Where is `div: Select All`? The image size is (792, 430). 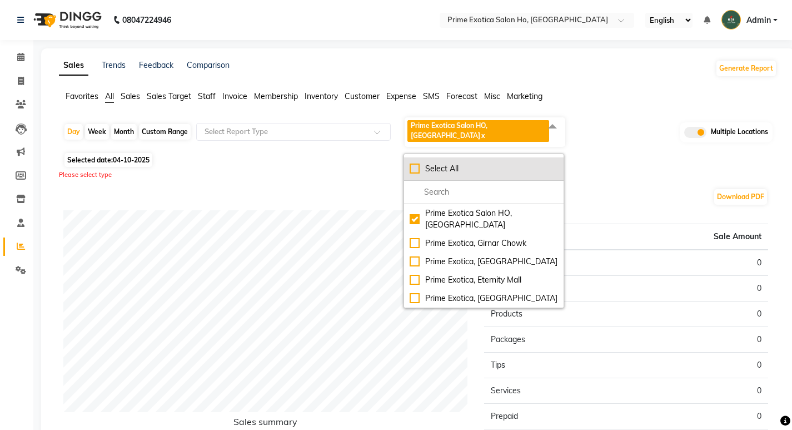
div: Select All is located at coordinates (484, 168).